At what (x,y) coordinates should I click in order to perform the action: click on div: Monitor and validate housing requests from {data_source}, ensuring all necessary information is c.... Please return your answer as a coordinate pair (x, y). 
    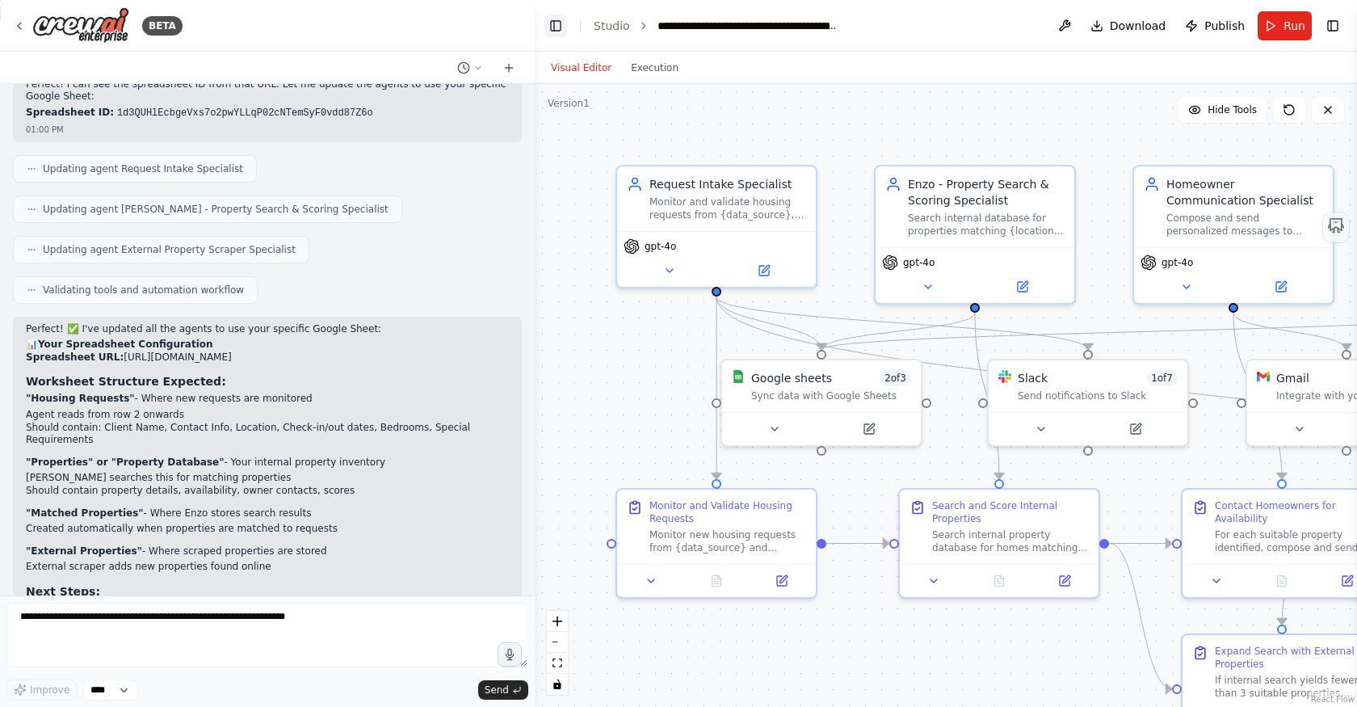
    Looking at the image, I should click on (728, 208).